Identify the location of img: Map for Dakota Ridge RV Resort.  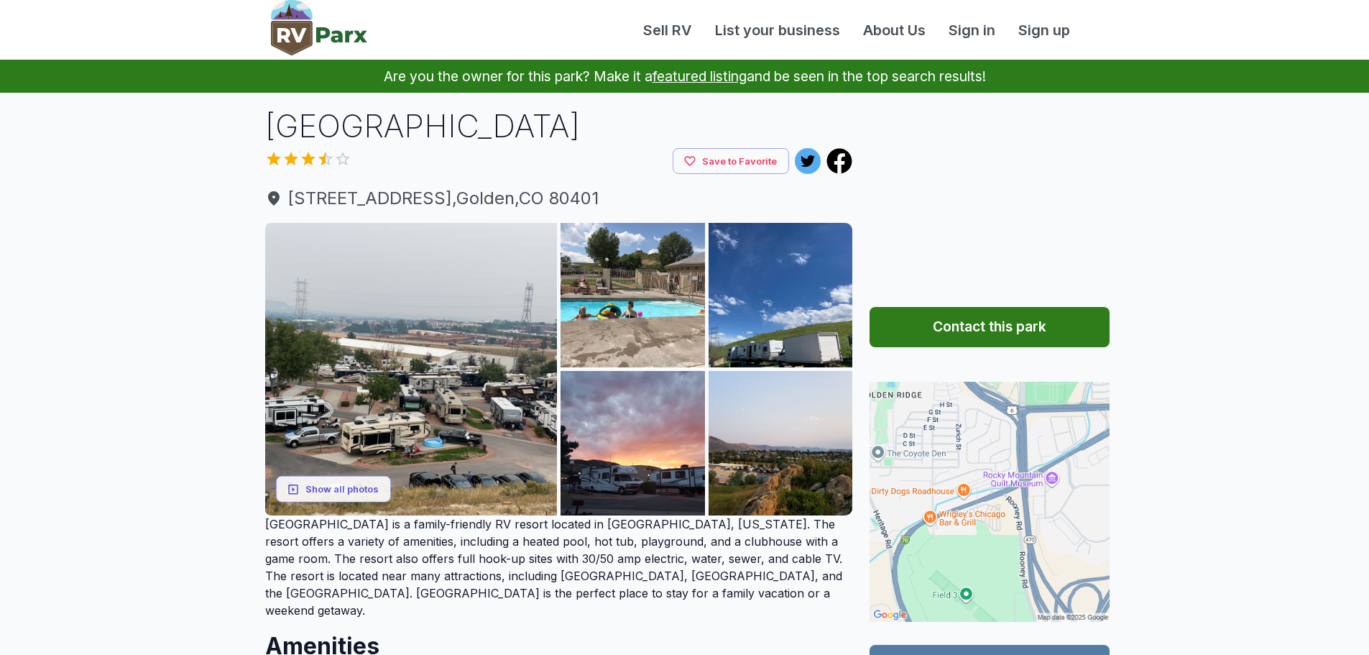
(990, 502).